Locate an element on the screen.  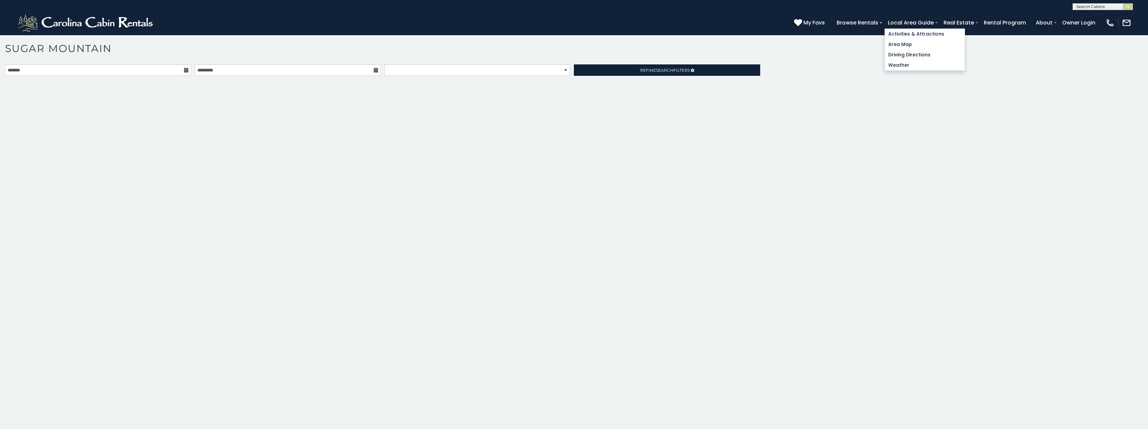
a: Activities & Attractions is located at coordinates (925, 34).